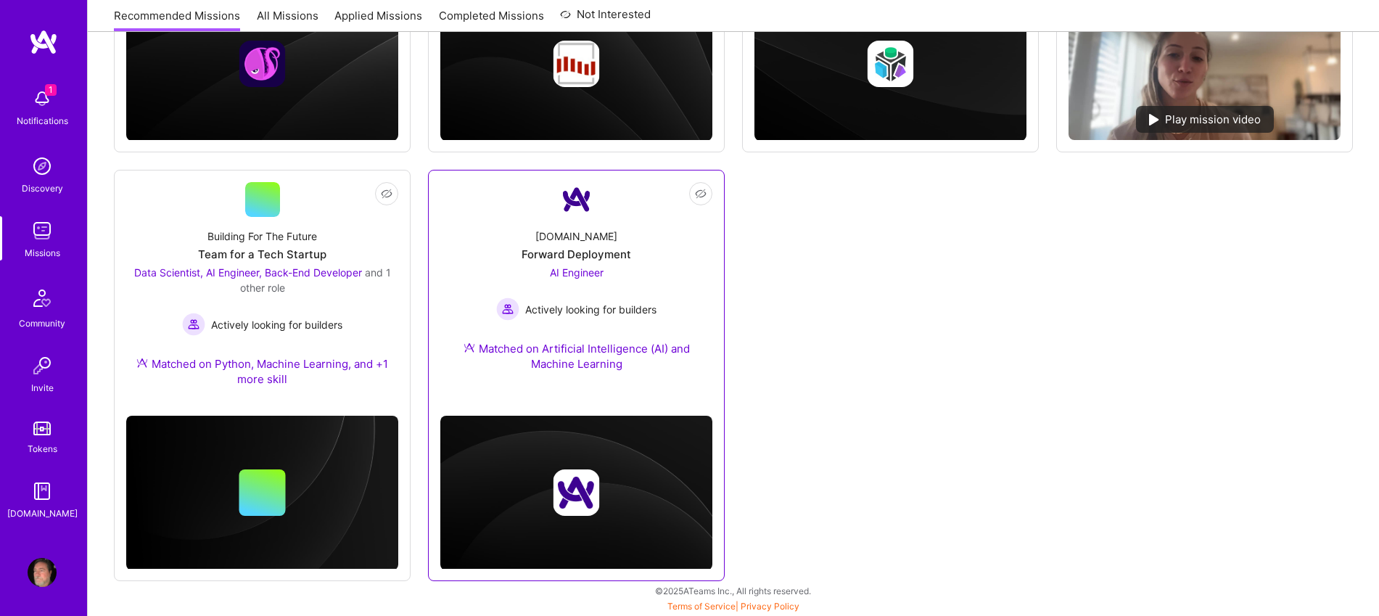  What do you see at coordinates (42, 120) in the screenshot?
I see `div: Notifications` at bounding box center [42, 120].